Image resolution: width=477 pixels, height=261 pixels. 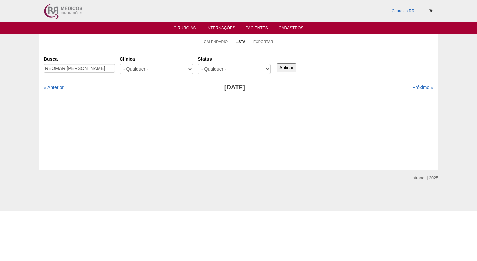 What do you see at coordinates (291, 29) in the screenshot?
I see `a: Cadastros` at bounding box center [291, 29].